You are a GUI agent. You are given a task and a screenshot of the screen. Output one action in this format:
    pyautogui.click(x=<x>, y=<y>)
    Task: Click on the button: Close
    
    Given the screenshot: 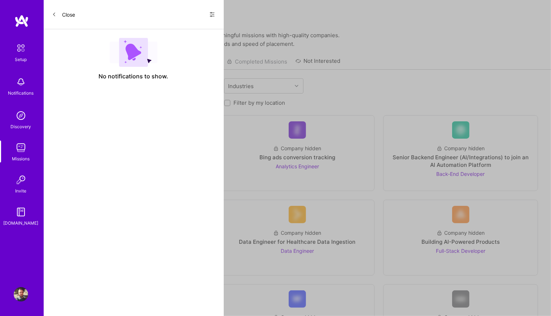 What is the action you would take?
    pyautogui.click(x=63, y=14)
    